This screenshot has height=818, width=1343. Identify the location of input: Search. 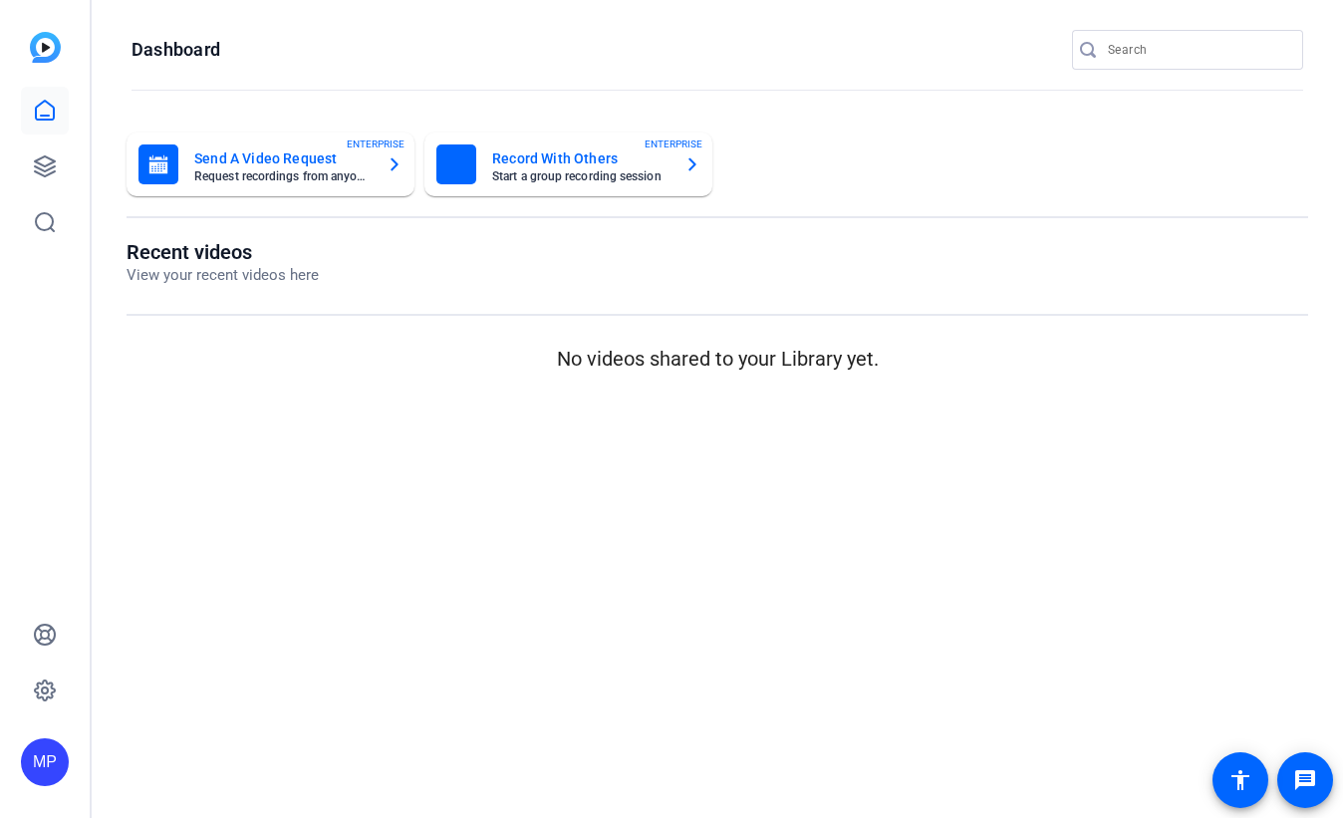
(1198, 50).